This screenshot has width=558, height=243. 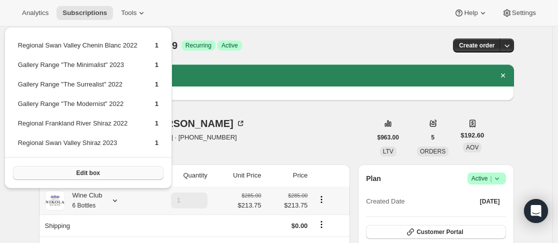 What do you see at coordinates (432, 137) in the screenshot?
I see `span: 5` at bounding box center [432, 137].